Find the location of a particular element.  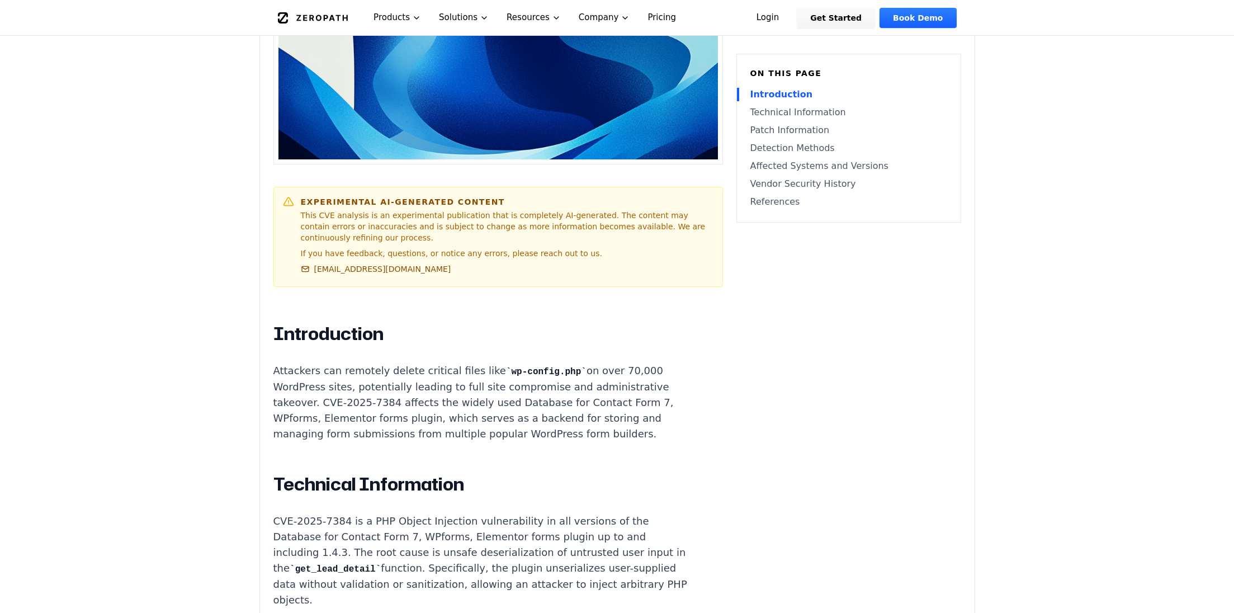

h6: Experimental AI-Generated Content is located at coordinates (507, 202).